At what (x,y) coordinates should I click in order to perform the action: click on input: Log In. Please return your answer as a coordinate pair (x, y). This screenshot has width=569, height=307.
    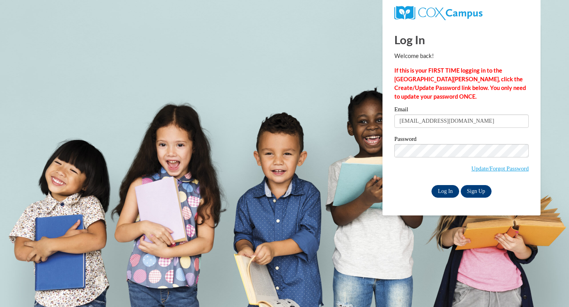
    Looking at the image, I should click on (445, 192).